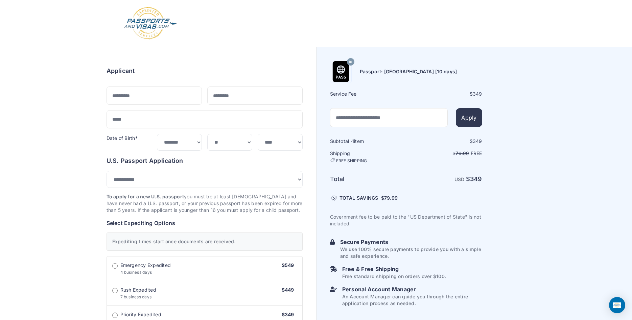 Image resolution: width=632 pixels, height=320 pixels. I want to click on p: Free standard shipping on orders over $100., so click(394, 277).